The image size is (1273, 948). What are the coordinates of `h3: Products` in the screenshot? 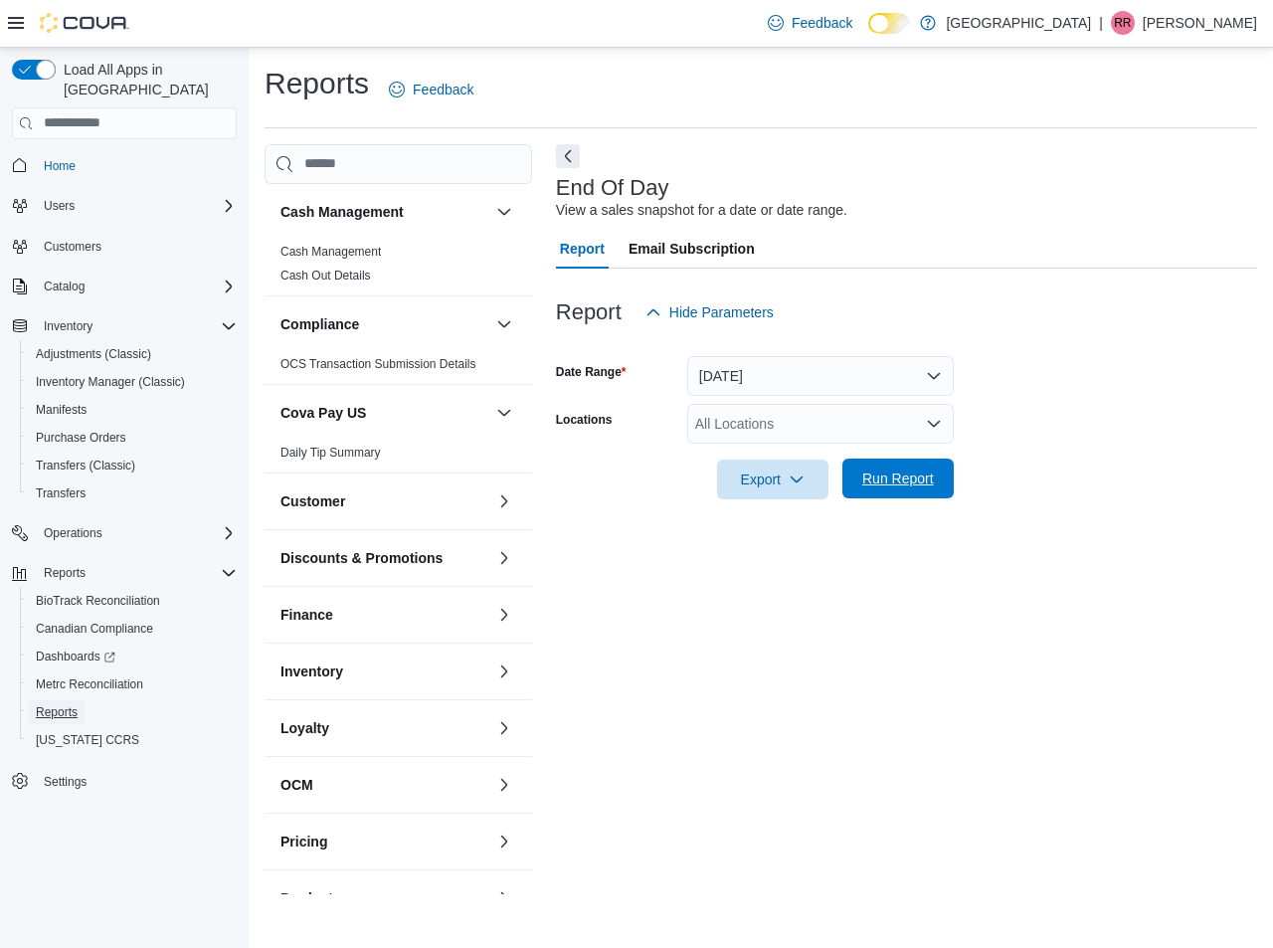 It's located at (310, 898).